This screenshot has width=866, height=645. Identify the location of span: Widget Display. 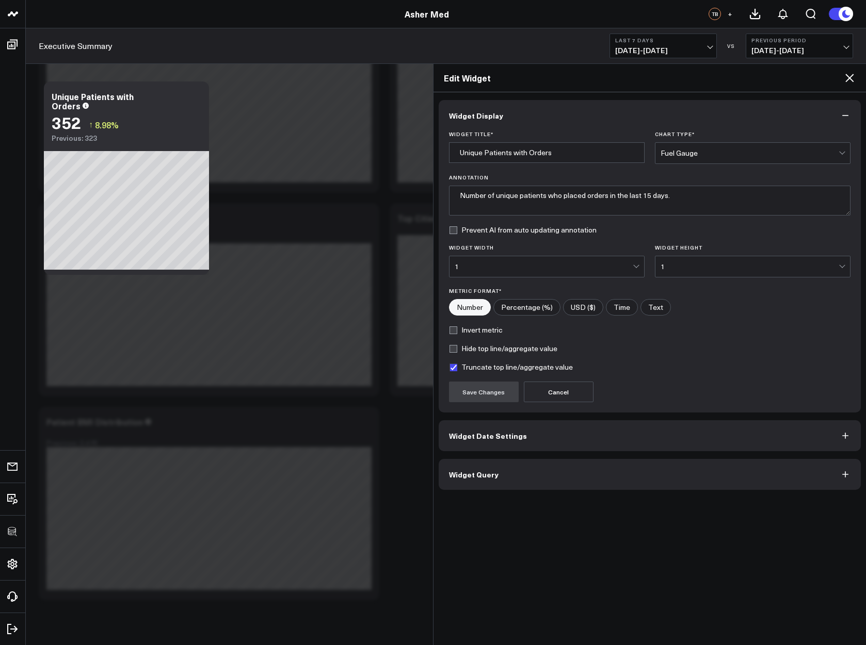
(476, 116).